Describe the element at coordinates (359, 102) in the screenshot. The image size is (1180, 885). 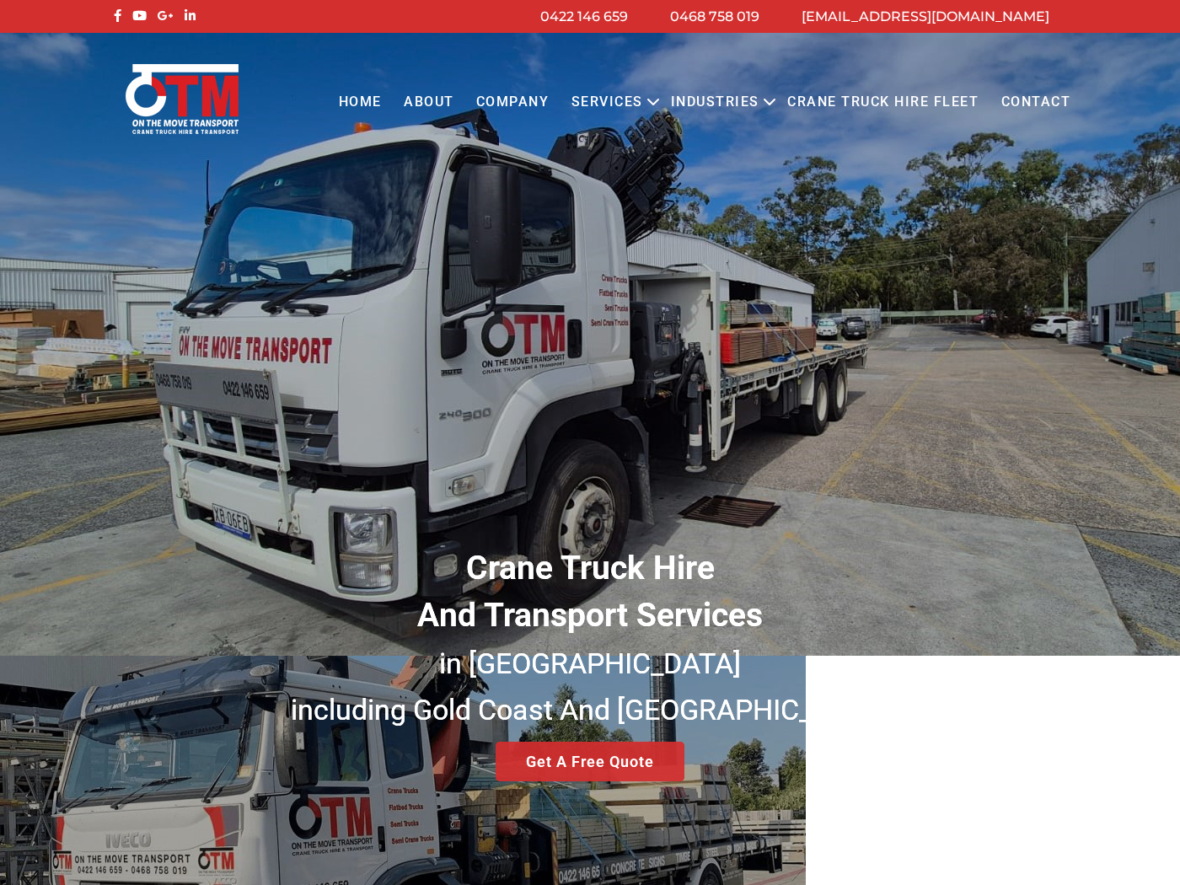
I see `a: Home` at that location.